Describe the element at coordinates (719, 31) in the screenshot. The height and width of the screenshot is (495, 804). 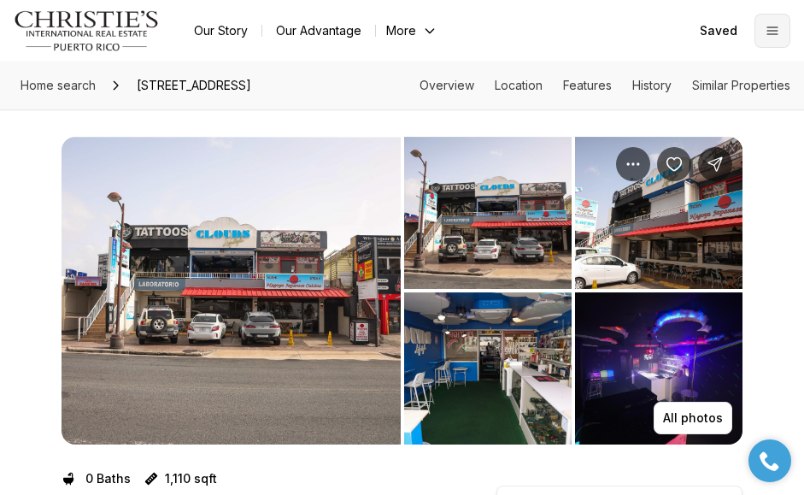
I see `span: Saved` at that location.